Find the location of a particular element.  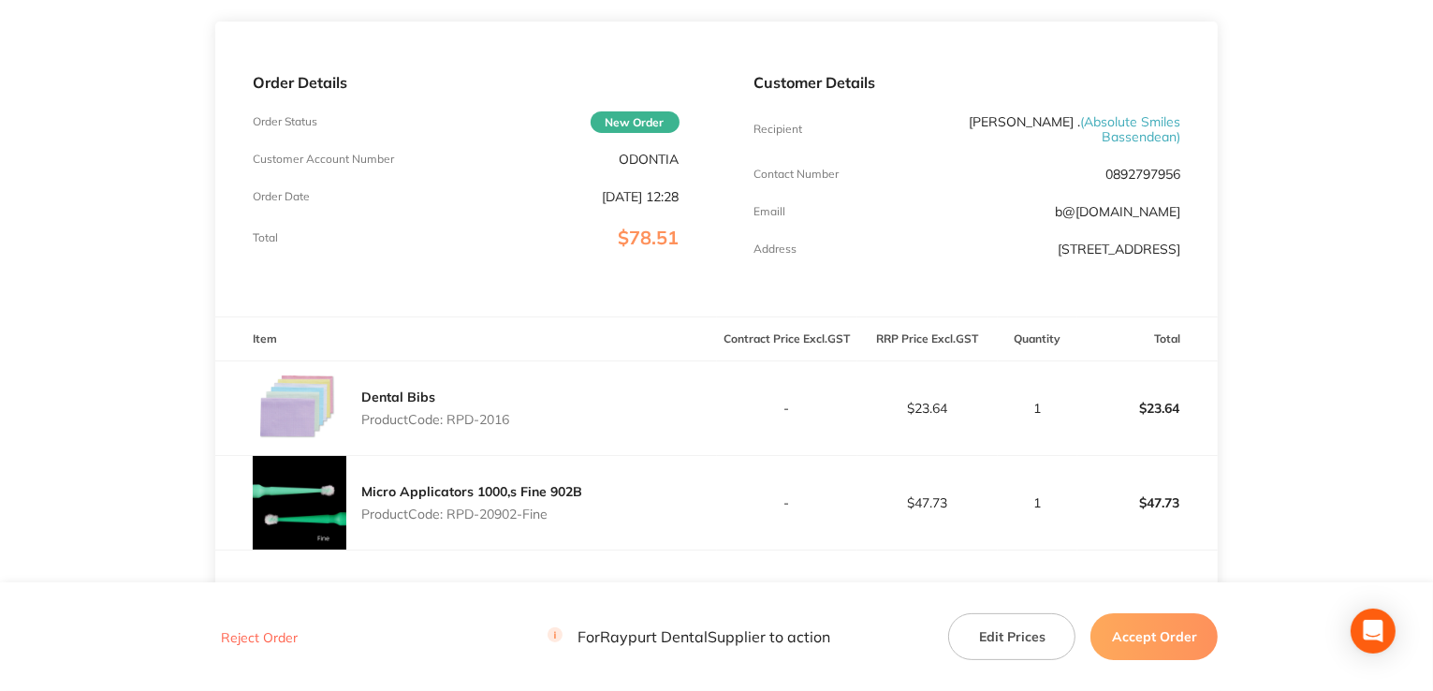

a: Dental Bibs is located at coordinates (398, 397).